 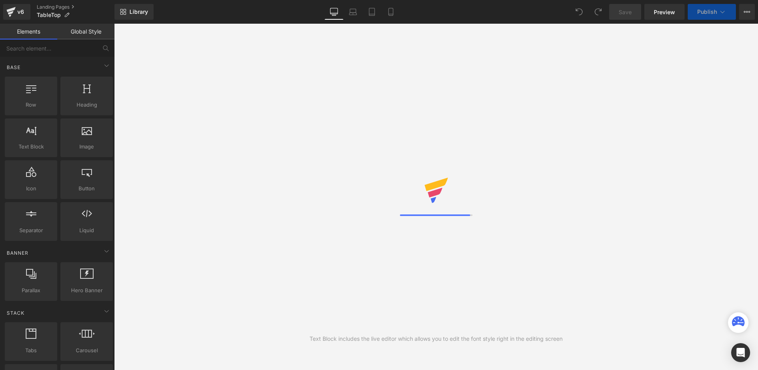 I want to click on div: Text Block includes the live editor which allows you to edit the font style right in the editing ..., so click(x=436, y=339).